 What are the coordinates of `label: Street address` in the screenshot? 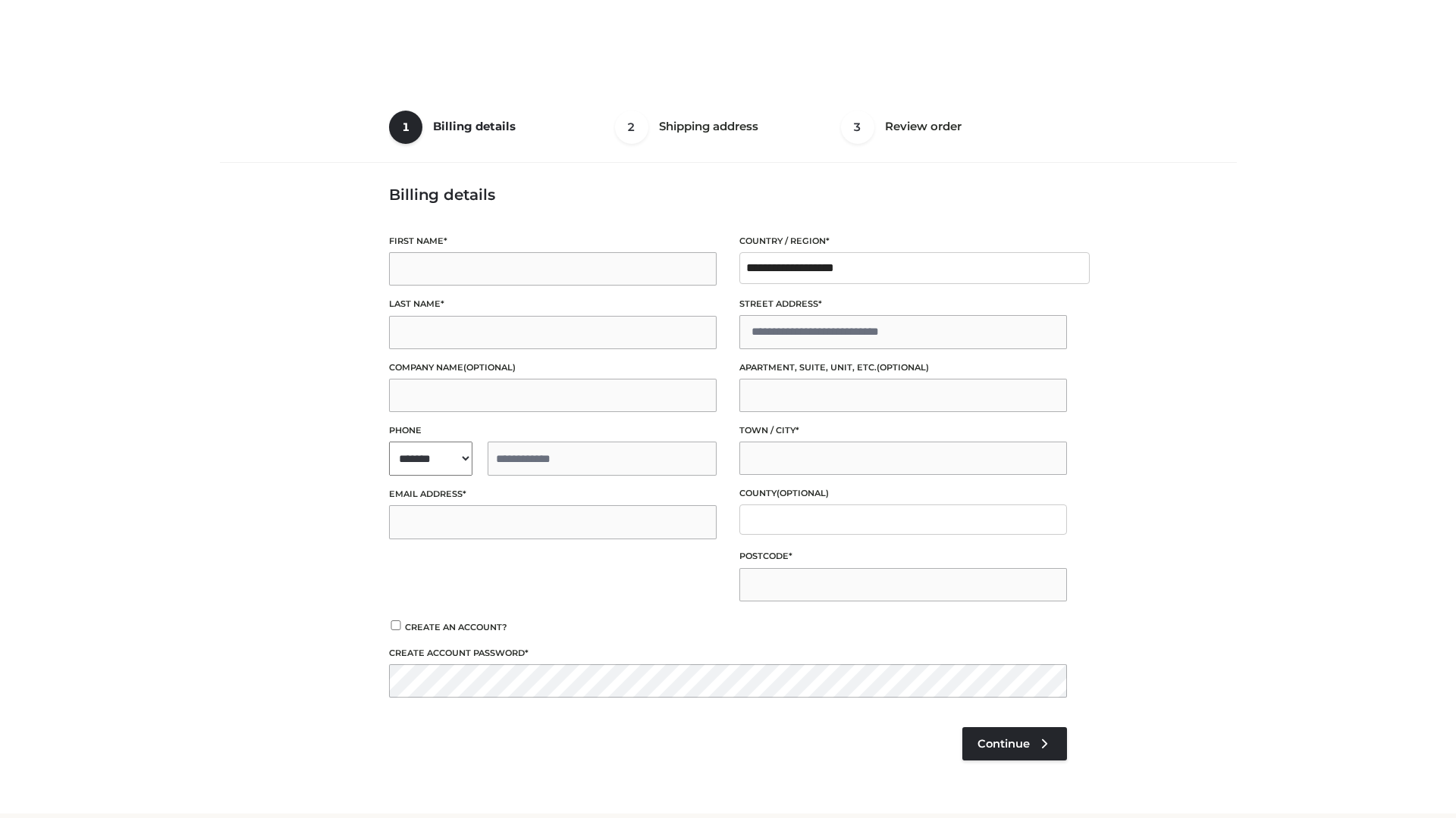 It's located at (903, 304).